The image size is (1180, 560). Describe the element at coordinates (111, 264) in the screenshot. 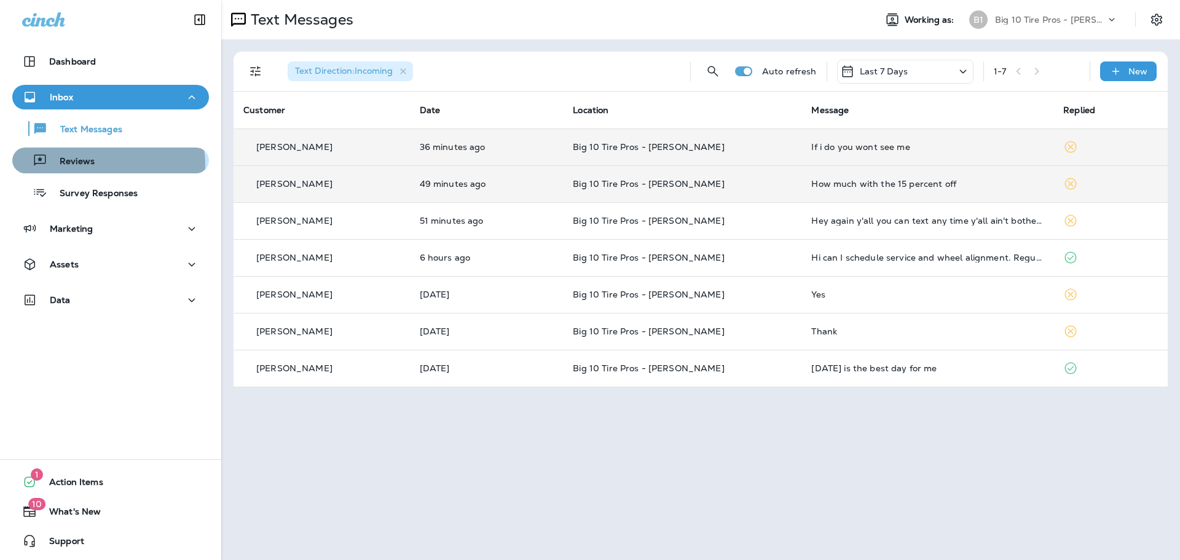

I see `button: Assets` at that location.